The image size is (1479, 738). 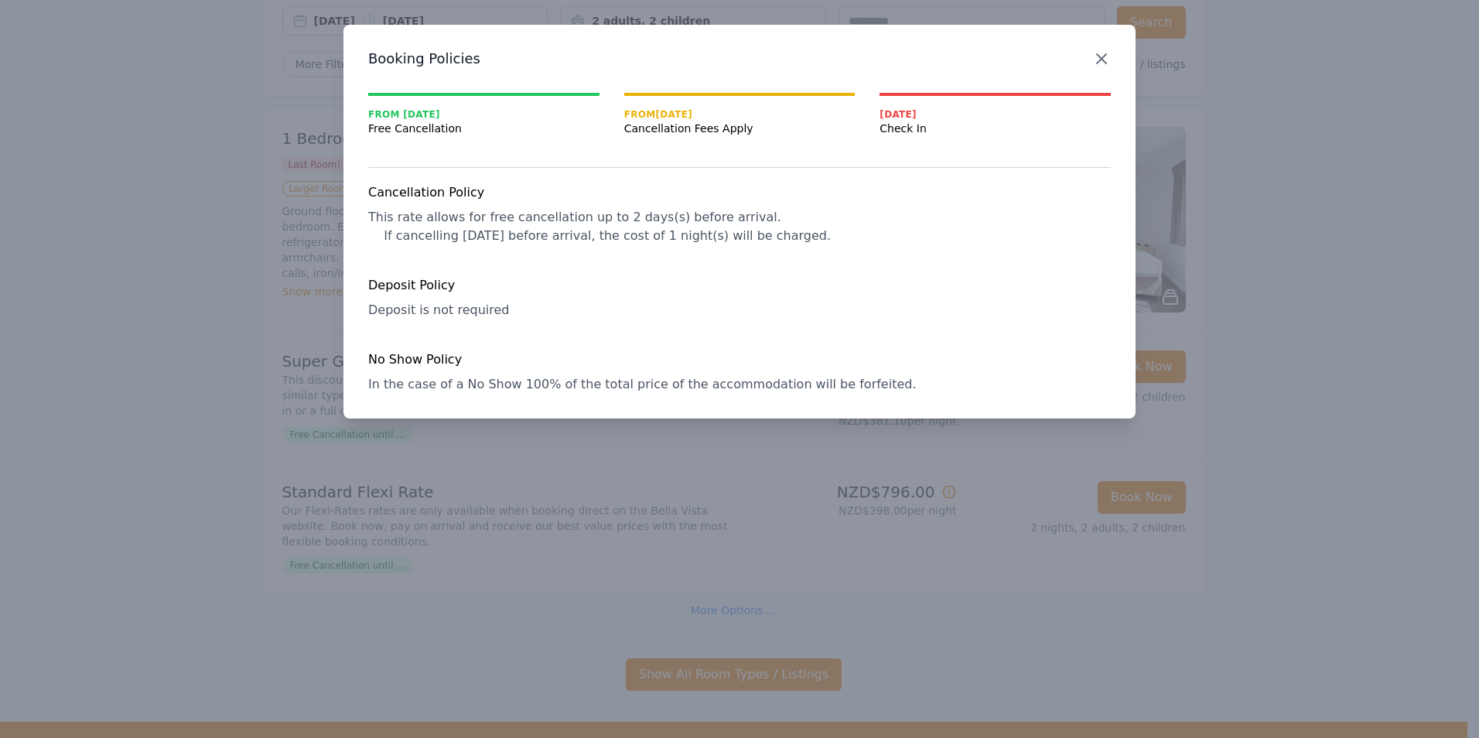 I want to click on h3: Booking Policies, so click(x=740, y=59).